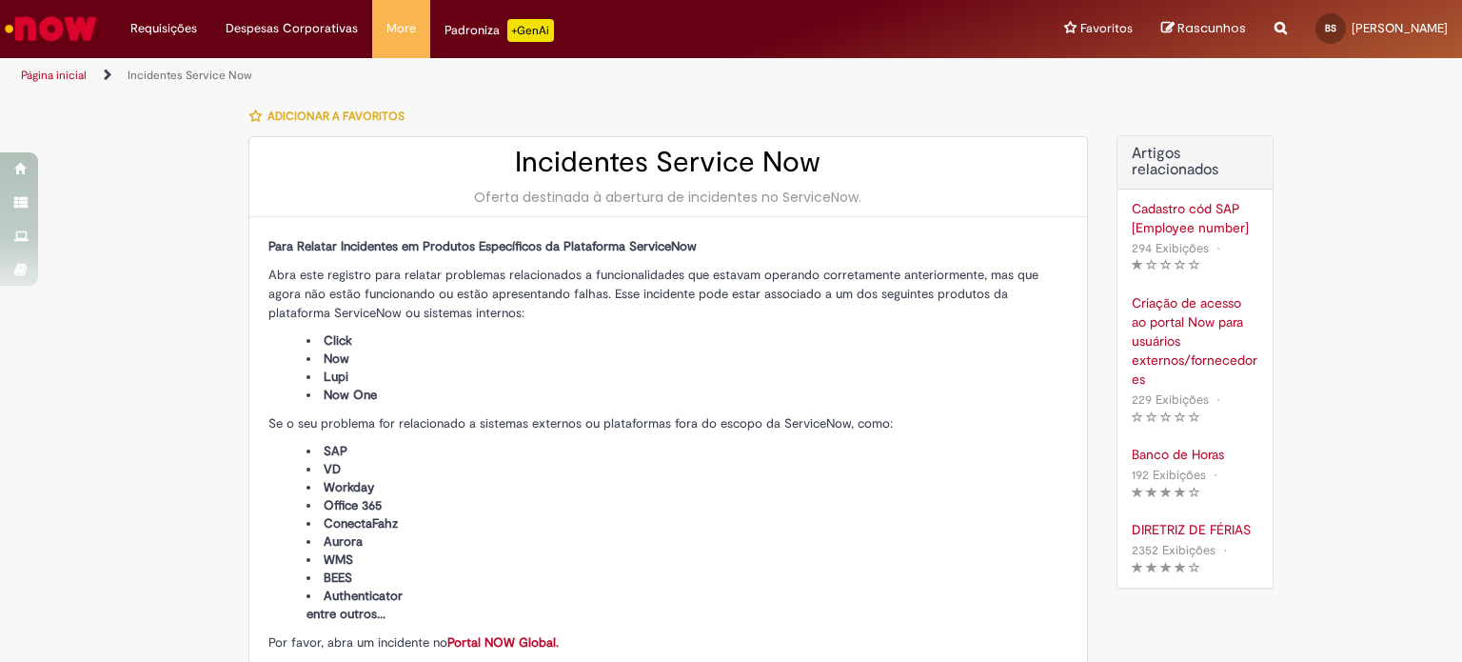  What do you see at coordinates (1195, 341) in the screenshot?
I see `a: Criação de acesso ao portal Now para usuários externos/fornecedores` at bounding box center [1195, 341].